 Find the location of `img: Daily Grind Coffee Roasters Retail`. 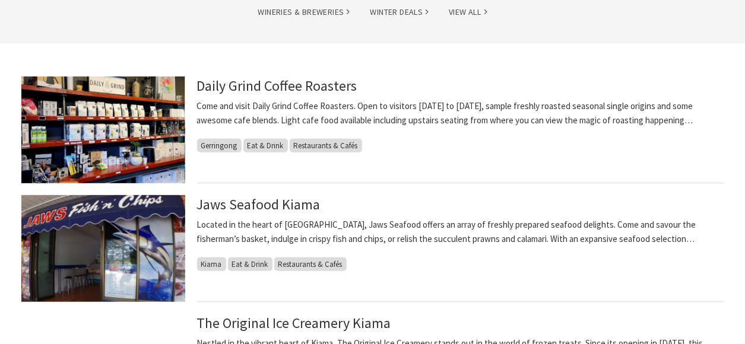

img: Daily Grind Coffee Roasters Retail is located at coordinates (103, 130).